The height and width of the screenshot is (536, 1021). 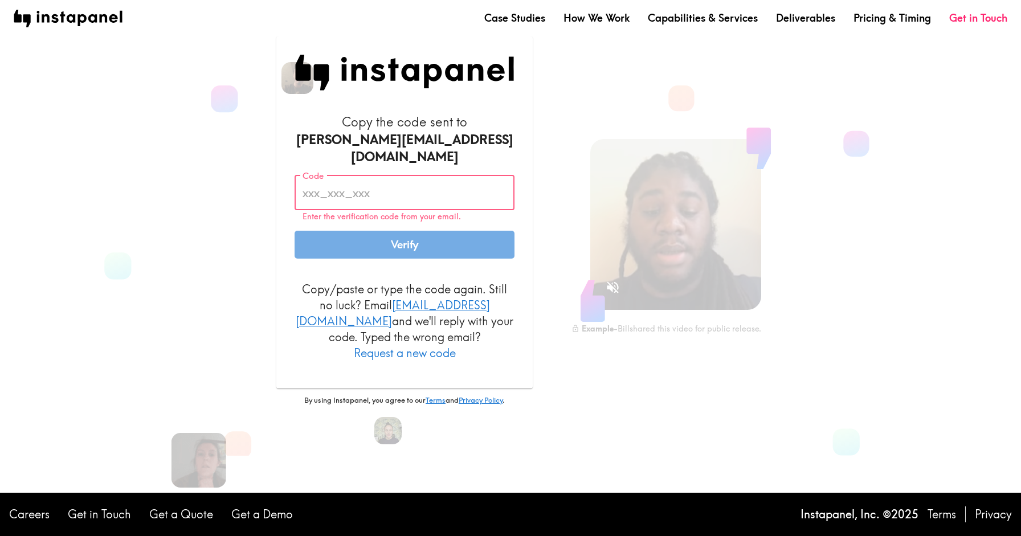 What do you see at coordinates (199, 460) in the screenshot?
I see `img: Jennifer` at bounding box center [199, 460].